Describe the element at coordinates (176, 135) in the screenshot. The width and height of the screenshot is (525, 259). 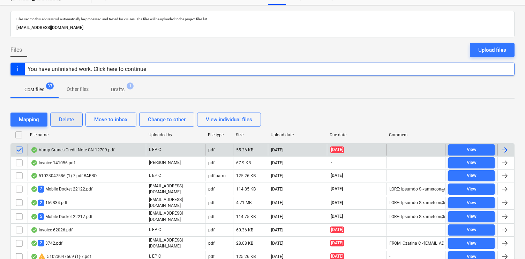
I see `div: Uploaded by` at that location.